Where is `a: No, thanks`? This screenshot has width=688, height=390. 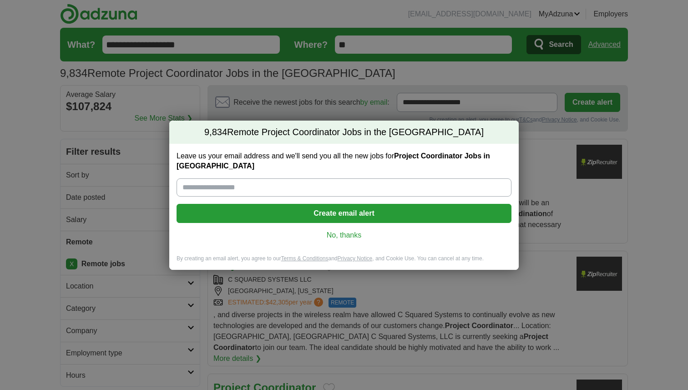
a: No, thanks is located at coordinates (344, 235).